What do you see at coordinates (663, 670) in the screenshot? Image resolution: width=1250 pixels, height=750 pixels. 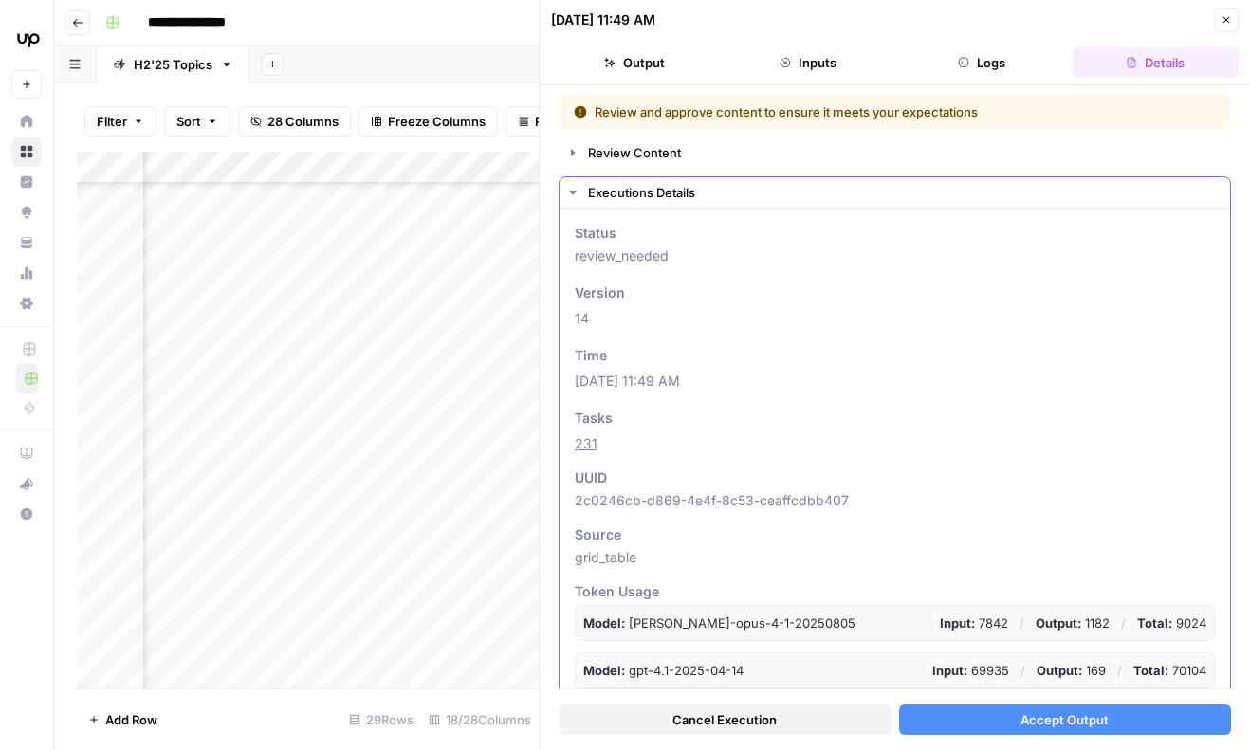 I see `p: gpt-4.1-2025-04-14` at bounding box center [663, 670].